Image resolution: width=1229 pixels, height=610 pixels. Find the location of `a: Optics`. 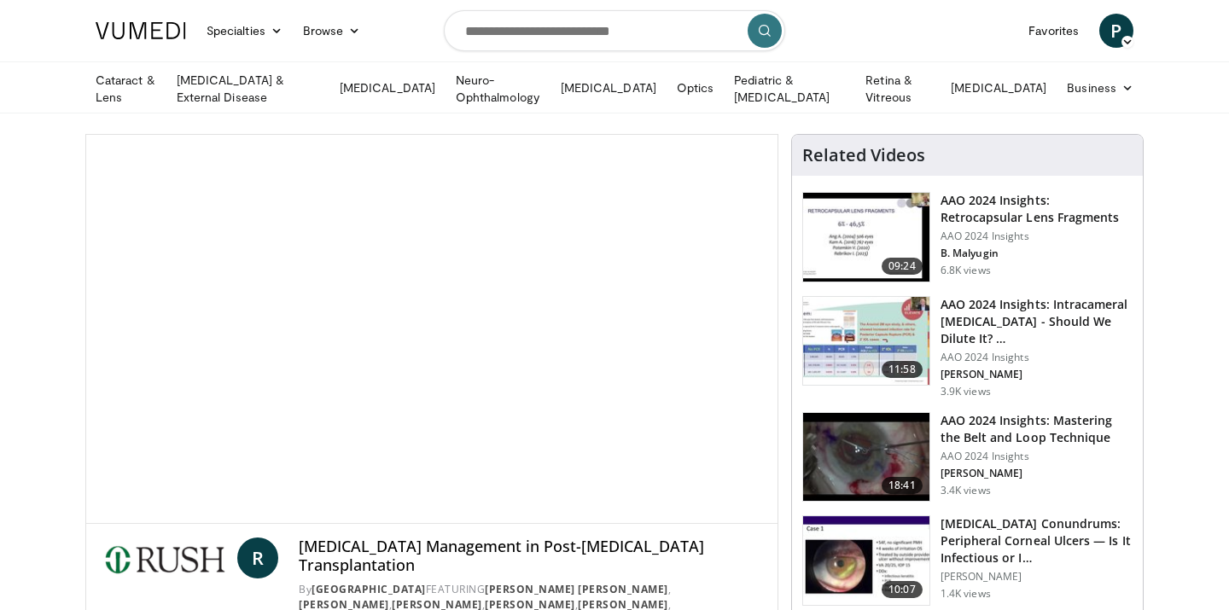

a: Optics is located at coordinates (695, 88).